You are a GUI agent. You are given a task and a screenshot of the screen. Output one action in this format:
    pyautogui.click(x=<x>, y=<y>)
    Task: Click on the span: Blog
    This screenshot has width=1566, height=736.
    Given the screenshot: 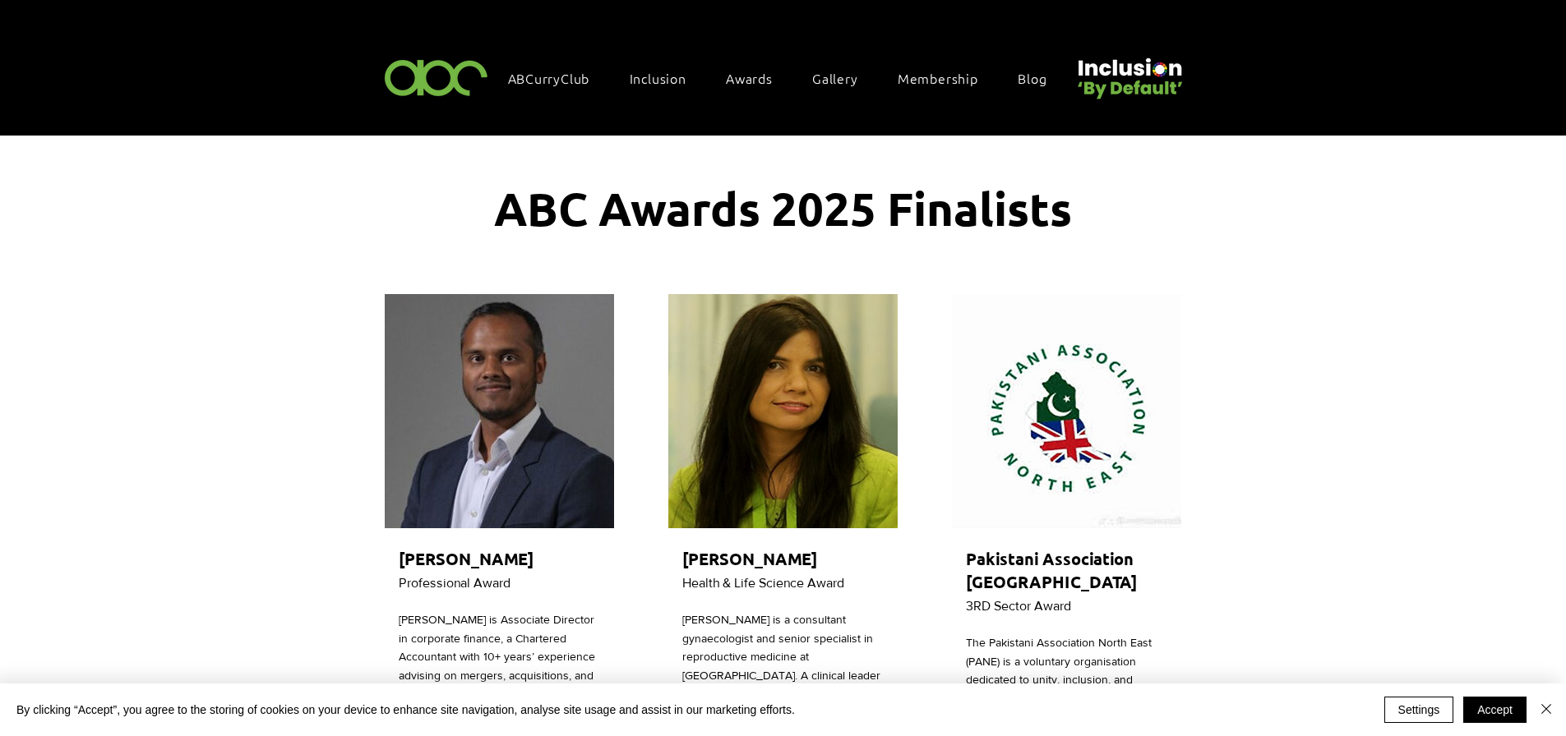 What is the action you would take?
    pyautogui.click(x=1031, y=78)
    